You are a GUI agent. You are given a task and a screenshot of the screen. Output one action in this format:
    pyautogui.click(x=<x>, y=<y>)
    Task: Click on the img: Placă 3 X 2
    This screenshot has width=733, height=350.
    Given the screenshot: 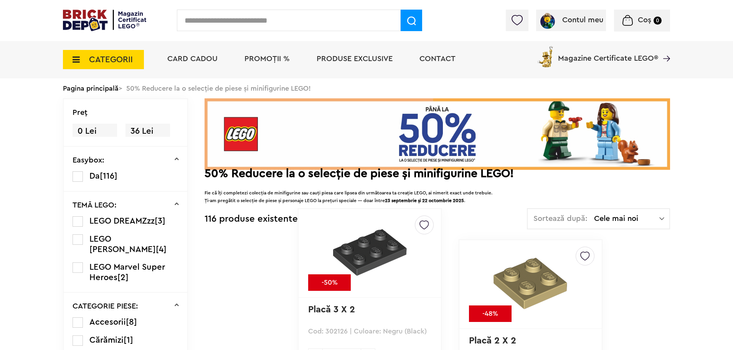 What is the action you would take?
    pyautogui.click(x=370, y=252)
    